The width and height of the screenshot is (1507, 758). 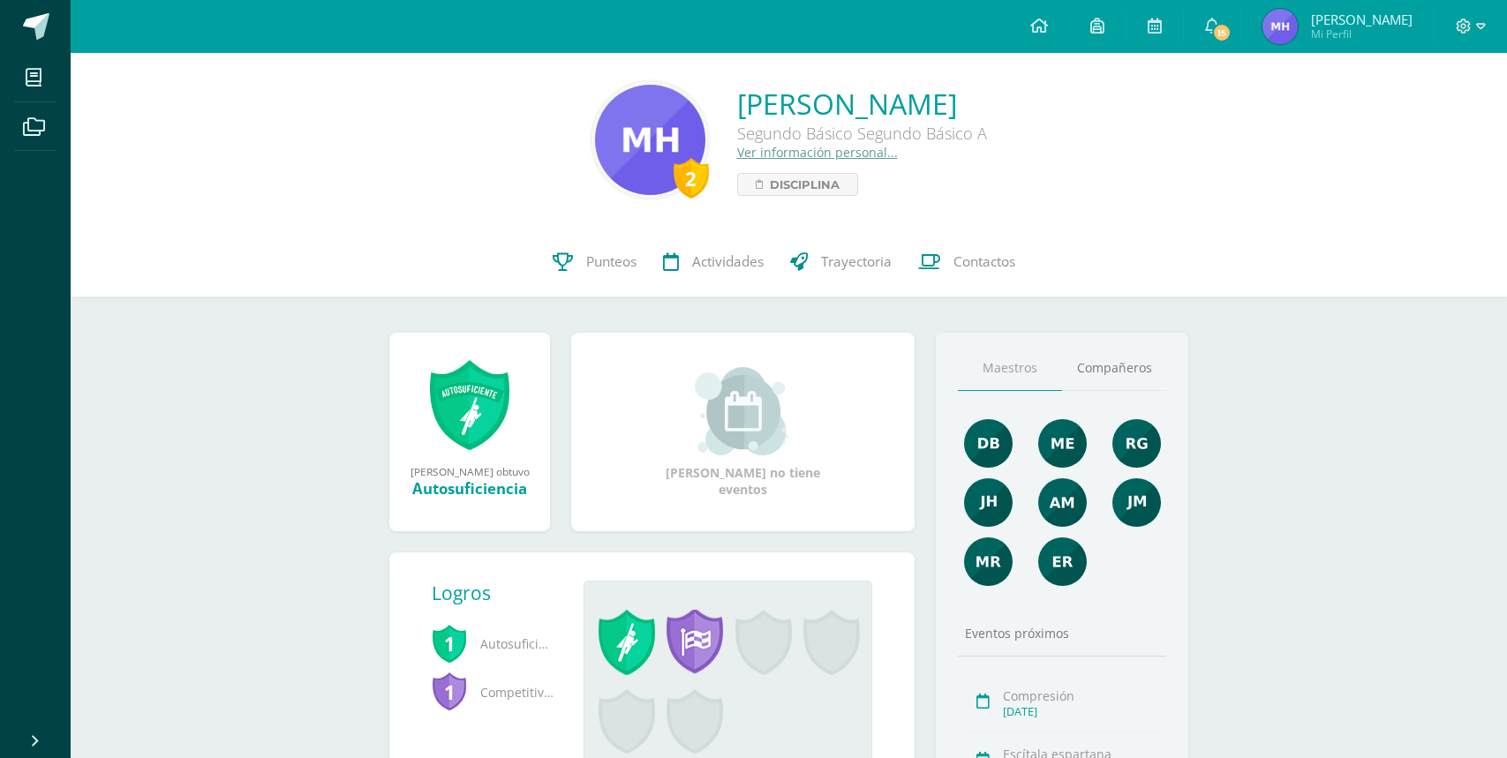 What do you see at coordinates (727, 261) in the screenshot?
I see `span: Actividades` at bounding box center [727, 261].